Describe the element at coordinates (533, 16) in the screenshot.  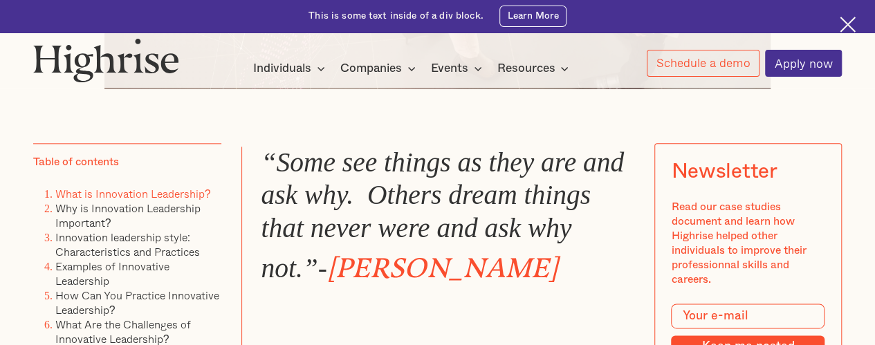
I see `a: Learn More` at that location.